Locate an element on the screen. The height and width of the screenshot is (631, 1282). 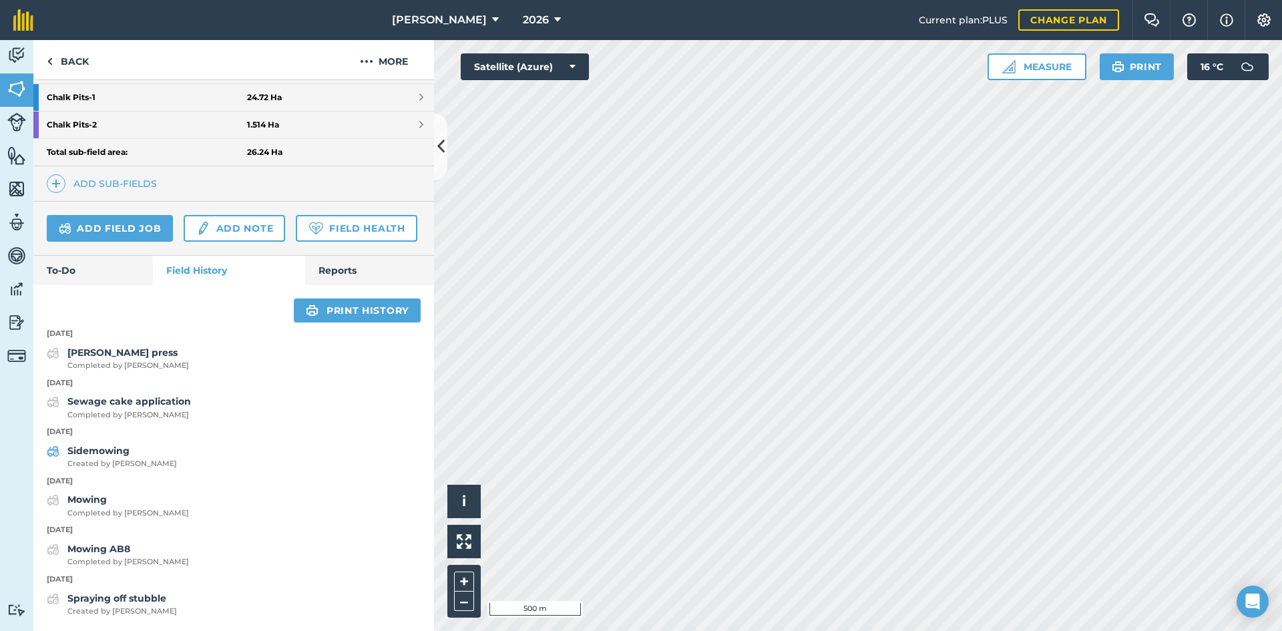
strong: 26.24 Ha is located at coordinates (265, 152).